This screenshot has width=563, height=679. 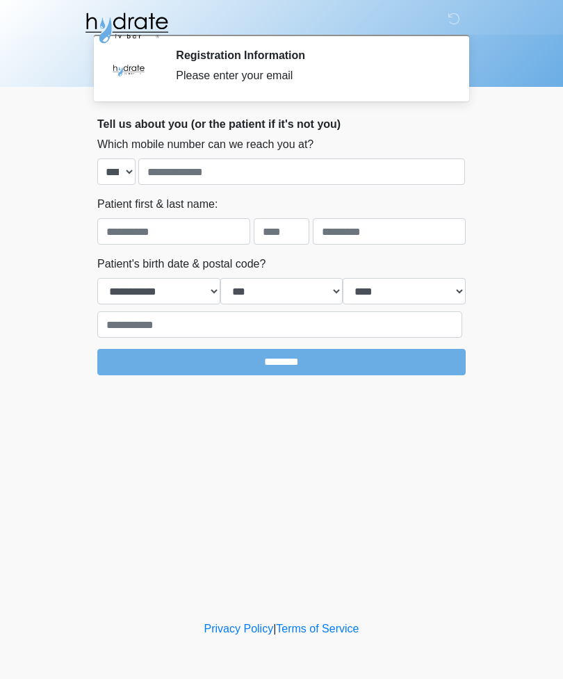 What do you see at coordinates (181, 264) in the screenshot?
I see `label: Patient's birth date & postal code?` at bounding box center [181, 264].